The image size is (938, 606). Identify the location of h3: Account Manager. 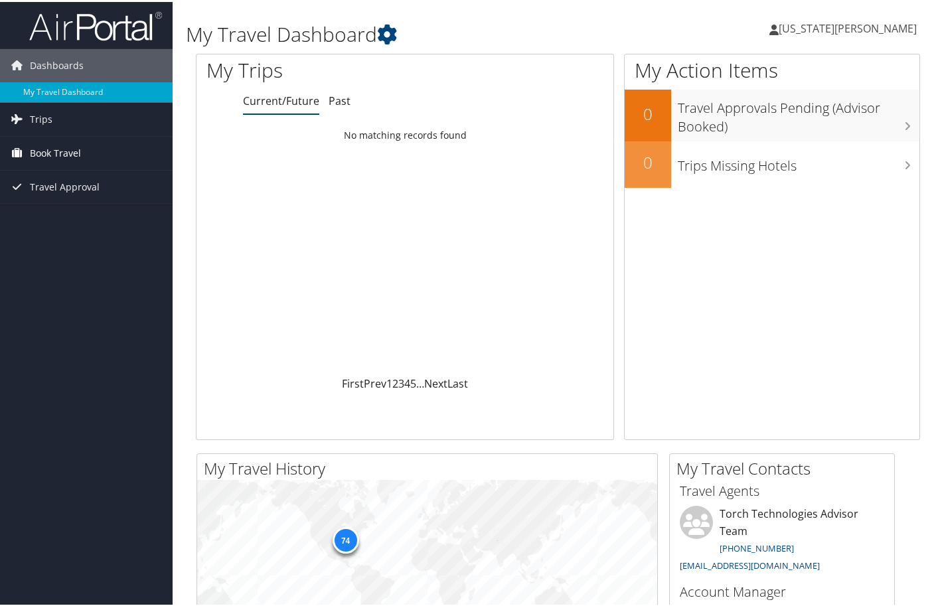
(782, 590).